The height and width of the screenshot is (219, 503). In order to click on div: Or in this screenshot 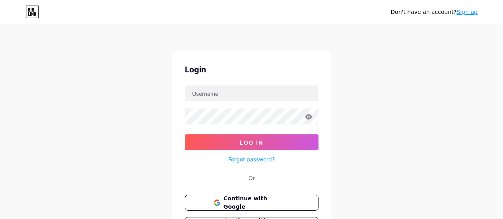, I will do `click(252, 178)`.